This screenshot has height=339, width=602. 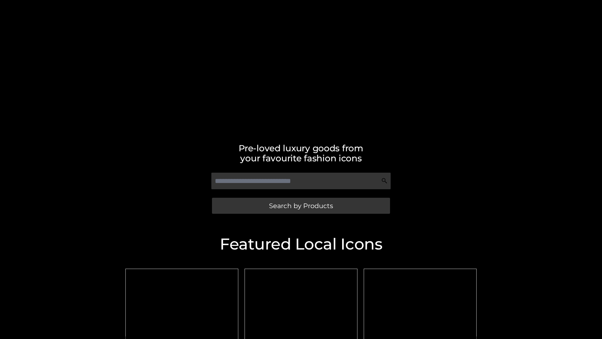 I want to click on img: Search Icon, so click(x=385, y=181).